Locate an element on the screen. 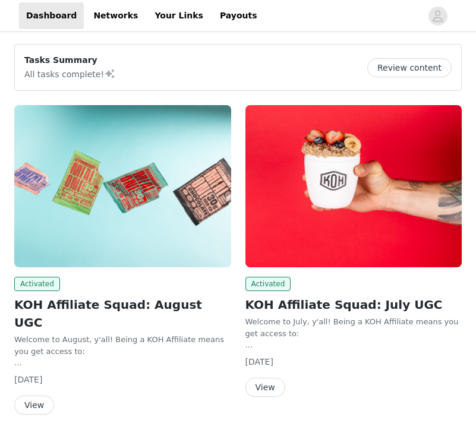  p: Welcome to July, y'all! Being a KOH Affiliate means you get access to: is located at coordinates (353, 327).